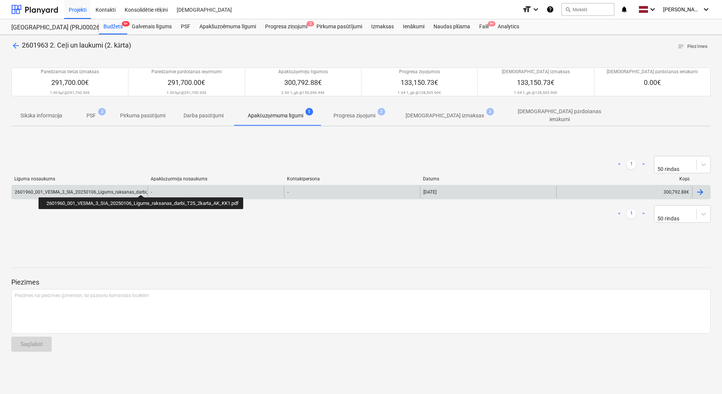 This screenshot has width=722, height=394. Describe the element at coordinates (703, 376) in the screenshot. I see `div: Chat Widget` at that location.